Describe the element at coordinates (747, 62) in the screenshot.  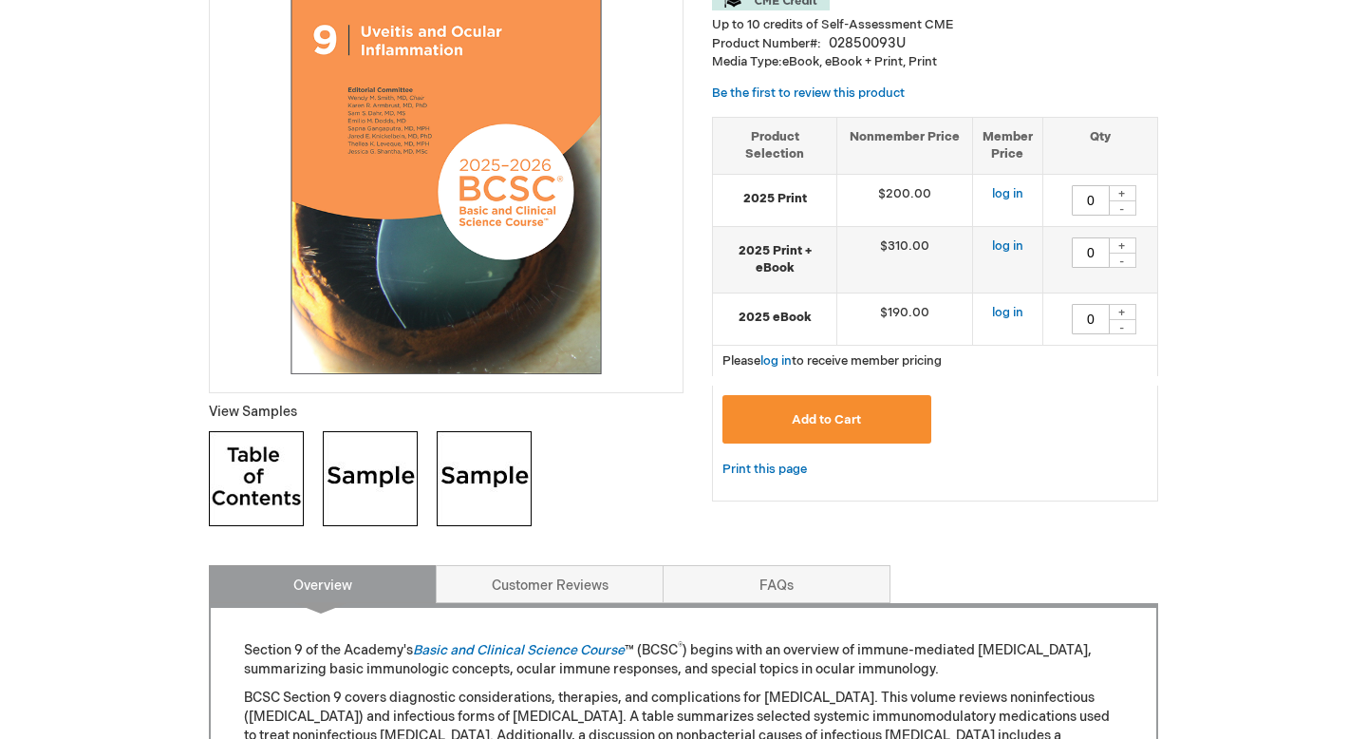
I see `strong: Media Type:` at that location.